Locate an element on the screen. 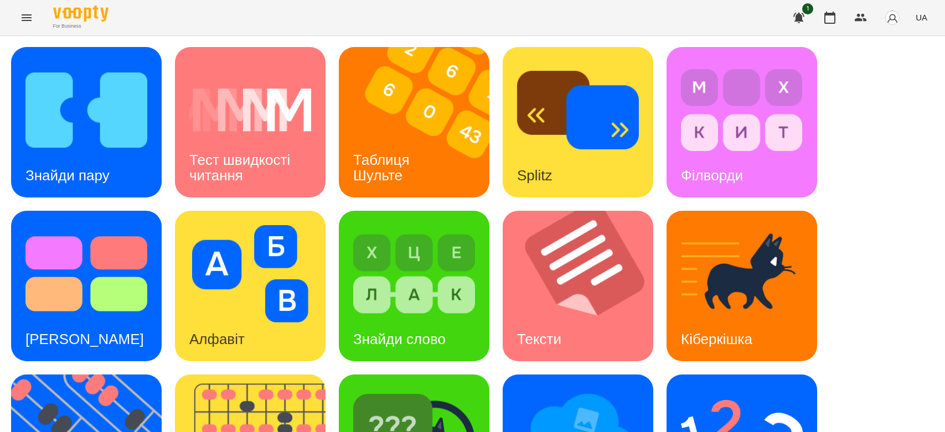 Image resolution: width=945 pixels, height=432 pixels. a: SplitzSplitz is located at coordinates (578, 122).